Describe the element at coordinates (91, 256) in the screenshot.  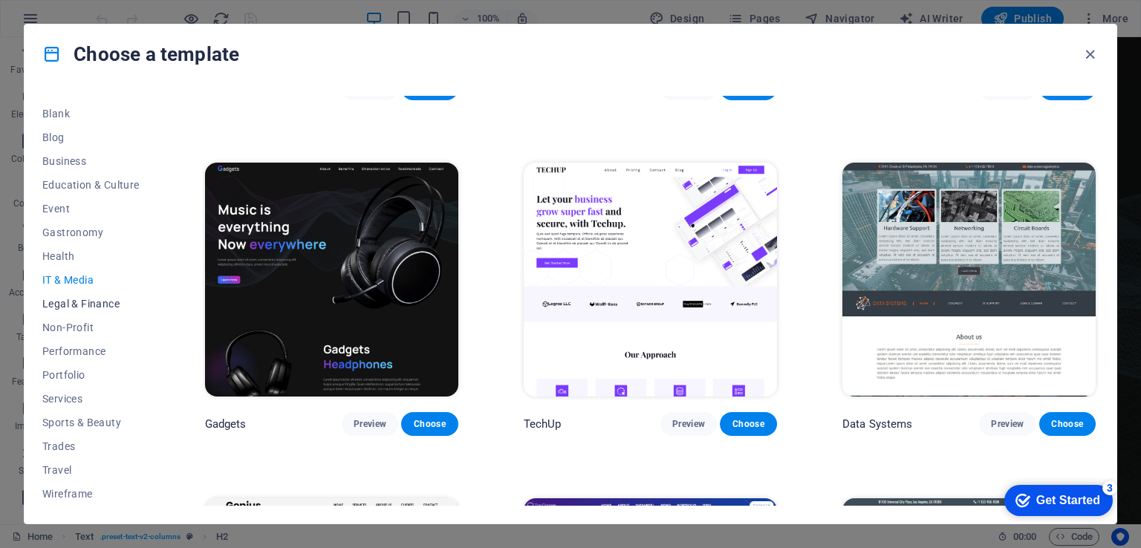
I see `button: Health` at that location.